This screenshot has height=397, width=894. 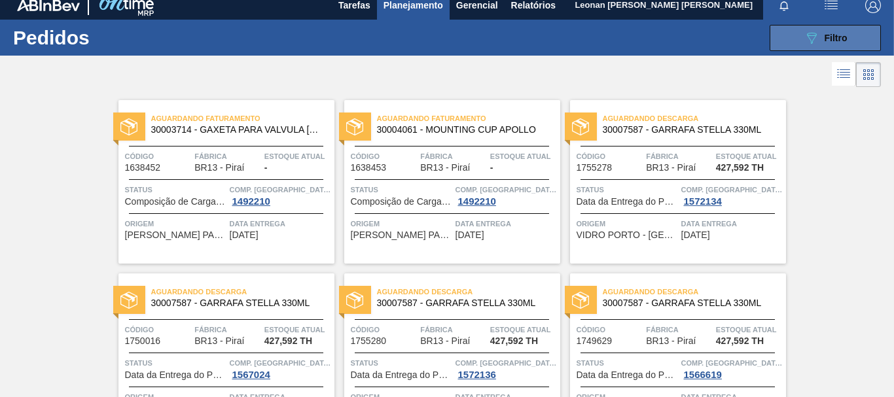 I want to click on span: 1755280, so click(x=368, y=341).